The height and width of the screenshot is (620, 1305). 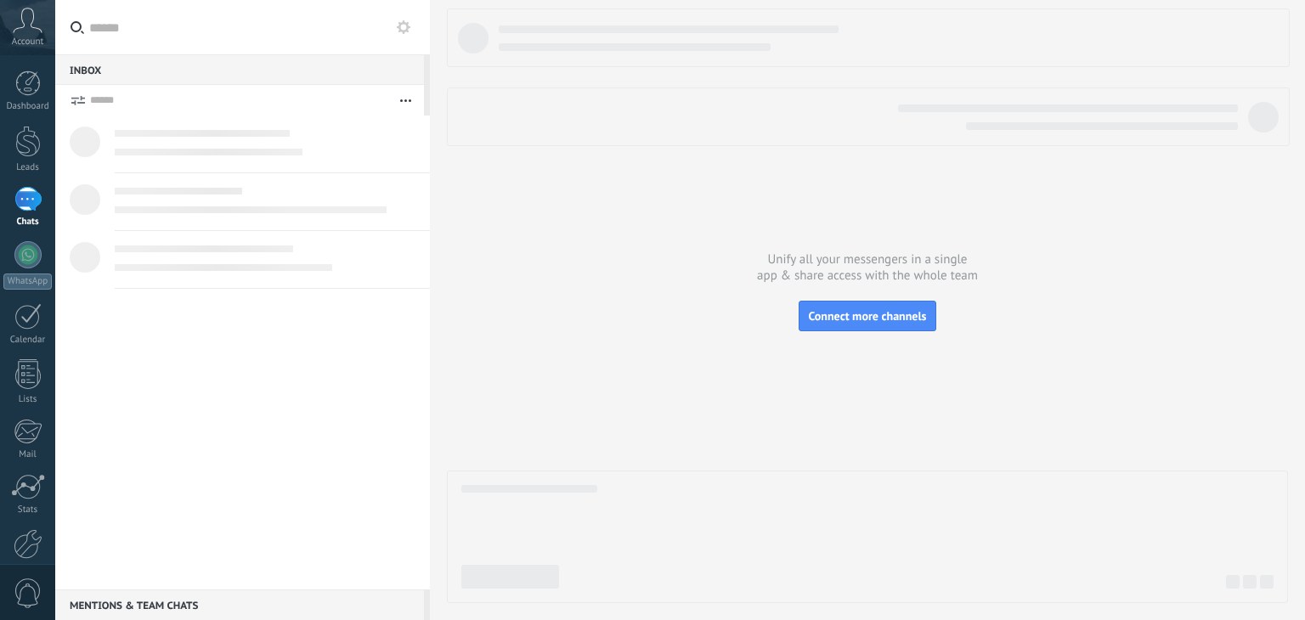 What do you see at coordinates (240, 70) in the screenshot?
I see `div: Inbox` at bounding box center [240, 70].